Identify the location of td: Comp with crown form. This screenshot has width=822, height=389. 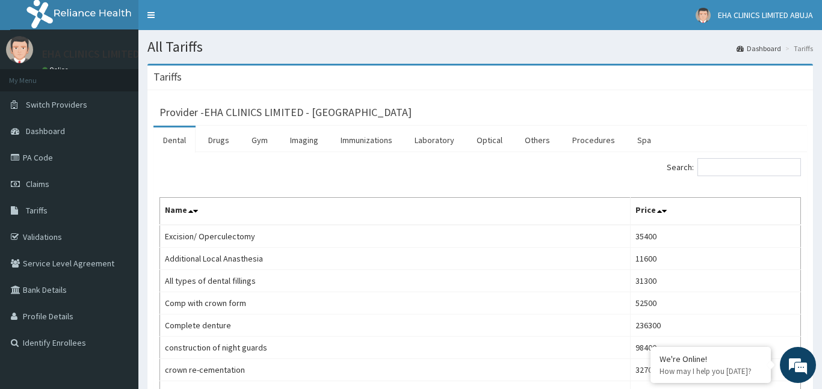
(395, 303).